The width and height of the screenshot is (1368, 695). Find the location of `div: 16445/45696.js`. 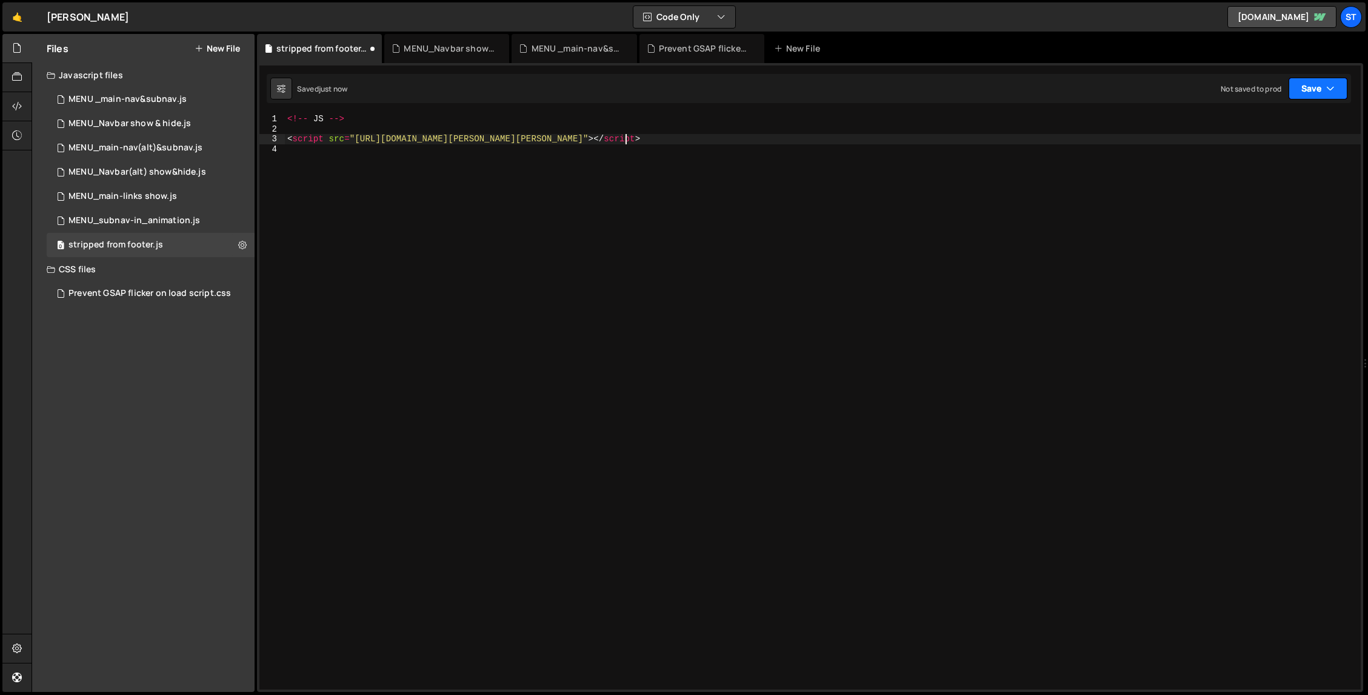

div: 16445/45696.js is located at coordinates (150, 172).